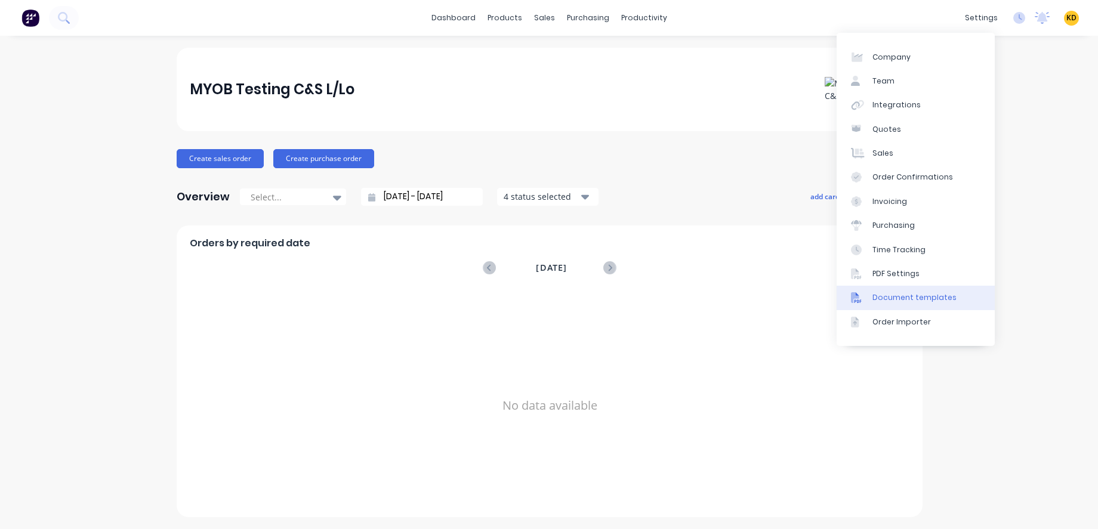  What do you see at coordinates (916, 105) in the screenshot?
I see `a: Integrations` at bounding box center [916, 105].